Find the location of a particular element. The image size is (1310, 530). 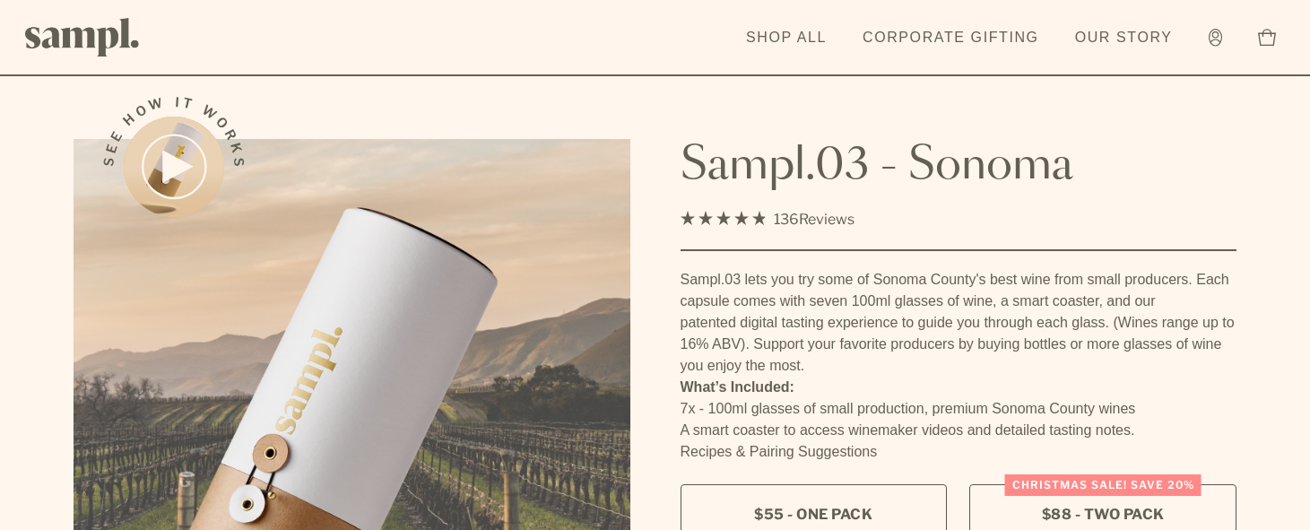

li: A smart coaster to access winemaker videos and detailed tasting notes. is located at coordinates (958, 430).